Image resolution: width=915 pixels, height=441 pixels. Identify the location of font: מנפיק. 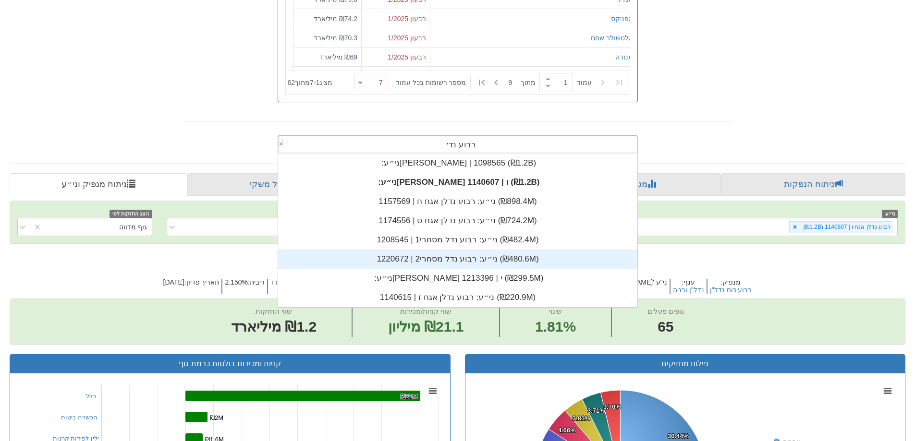
(731, 282).